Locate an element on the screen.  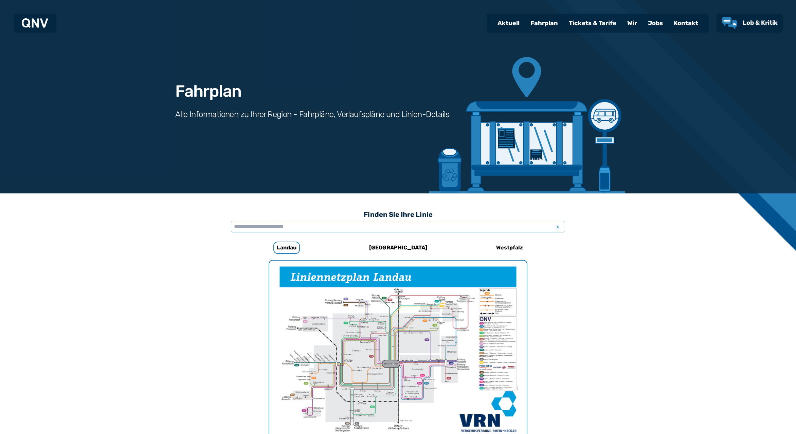
a: Lob & Kritik is located at coordinates (750, 23).